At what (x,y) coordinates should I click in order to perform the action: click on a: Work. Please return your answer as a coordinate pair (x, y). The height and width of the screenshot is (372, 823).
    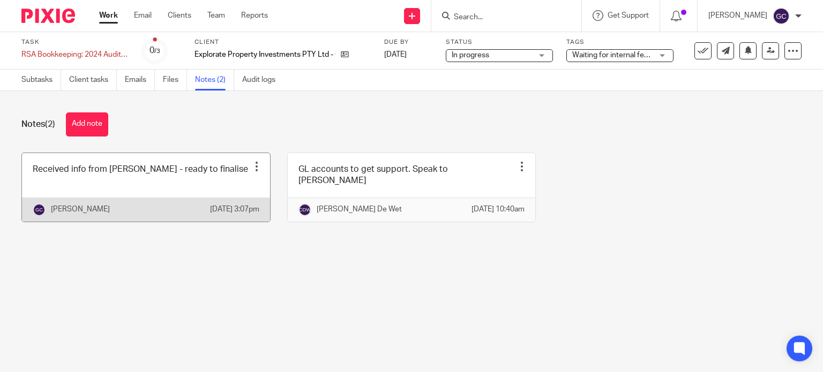
    Looking at the image, I should click on (108, 16).